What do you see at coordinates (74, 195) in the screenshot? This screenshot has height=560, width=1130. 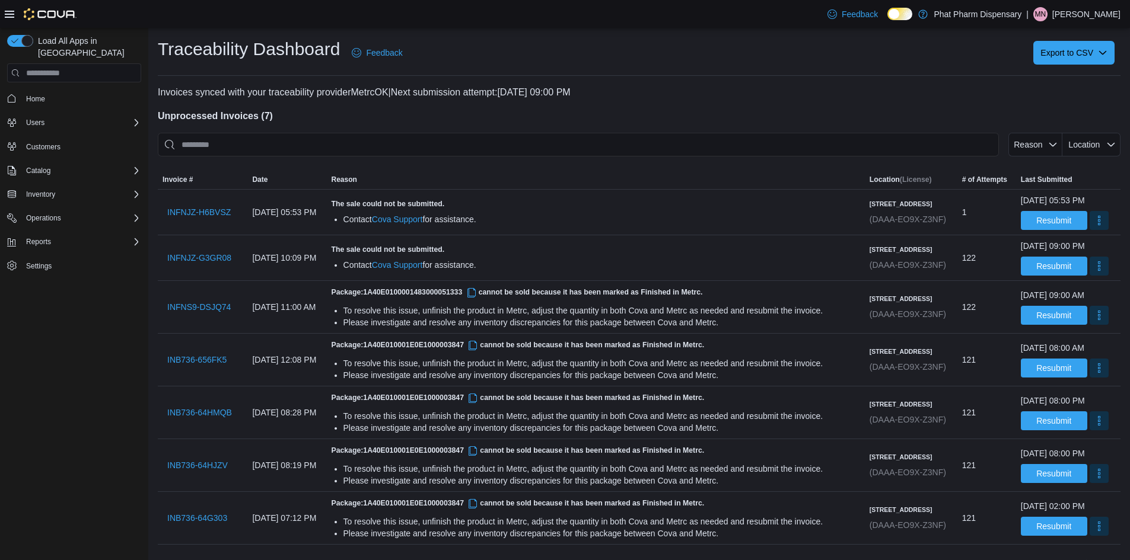 I see `button: Inventory` at bounding box center [74, 195].